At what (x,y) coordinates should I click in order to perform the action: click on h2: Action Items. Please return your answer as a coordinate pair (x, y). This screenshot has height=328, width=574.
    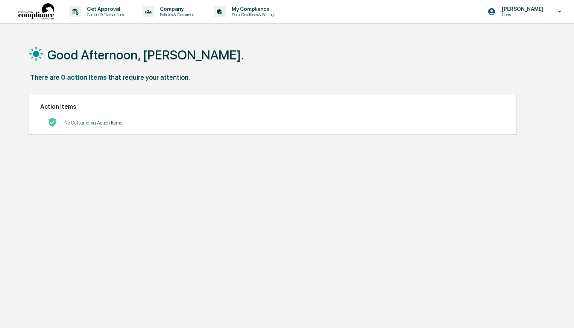
    Looking at the image, I should click on (273, 106).